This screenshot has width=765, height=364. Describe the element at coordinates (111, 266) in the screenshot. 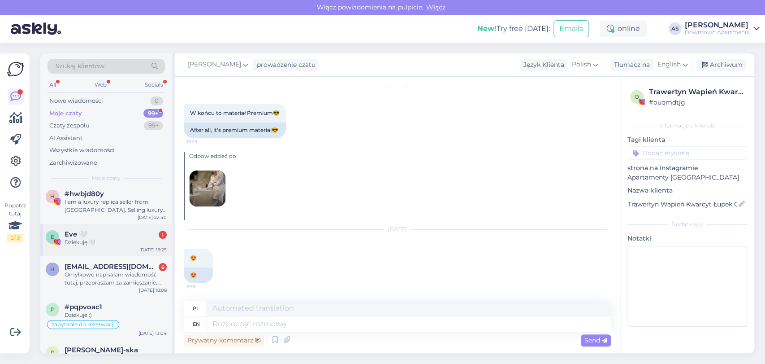

I see `span: halickam85@wp.pl` at that location.